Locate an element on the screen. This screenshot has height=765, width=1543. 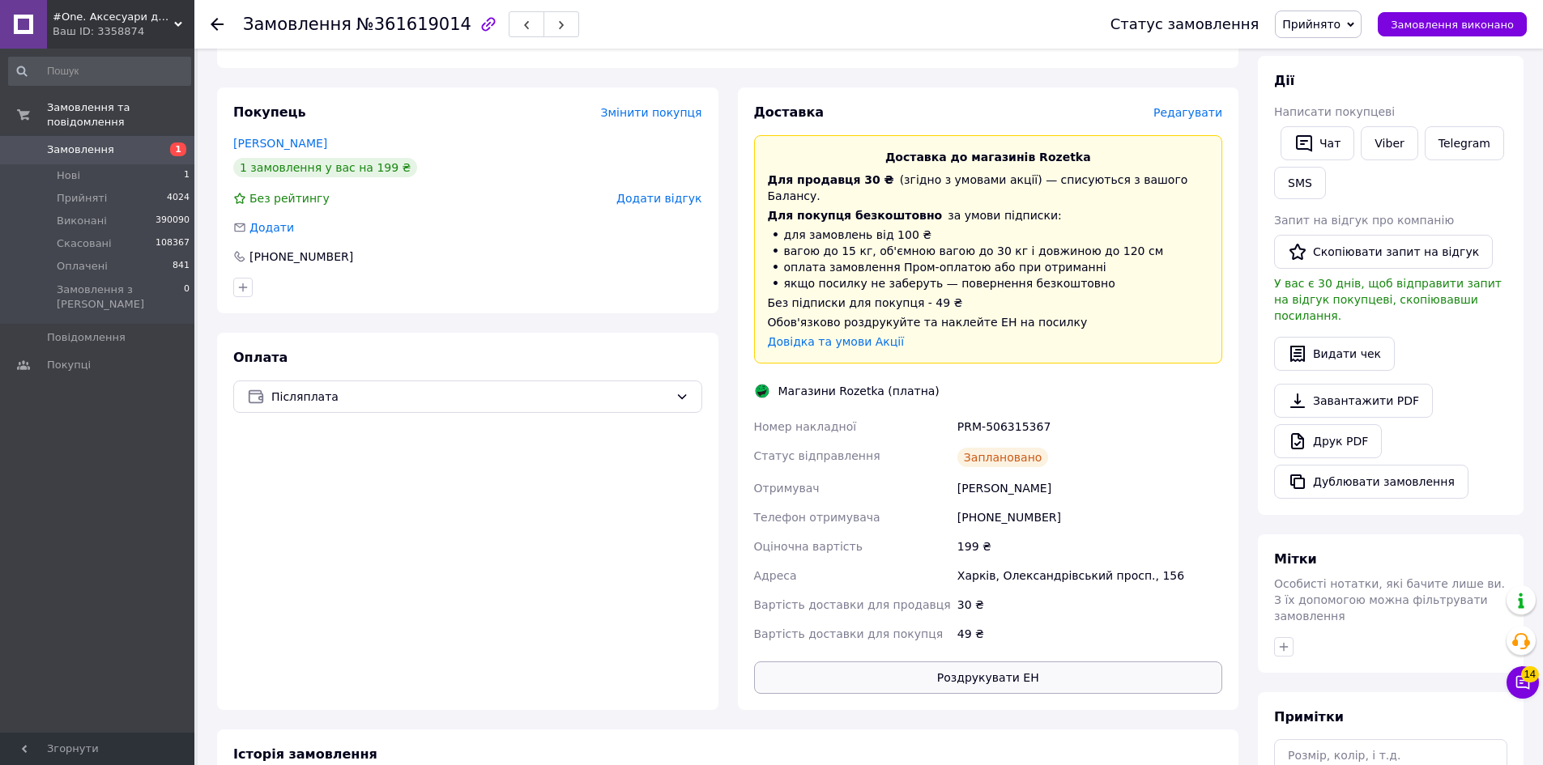
a: Друк PDF is located at coordinates (1327, 441).